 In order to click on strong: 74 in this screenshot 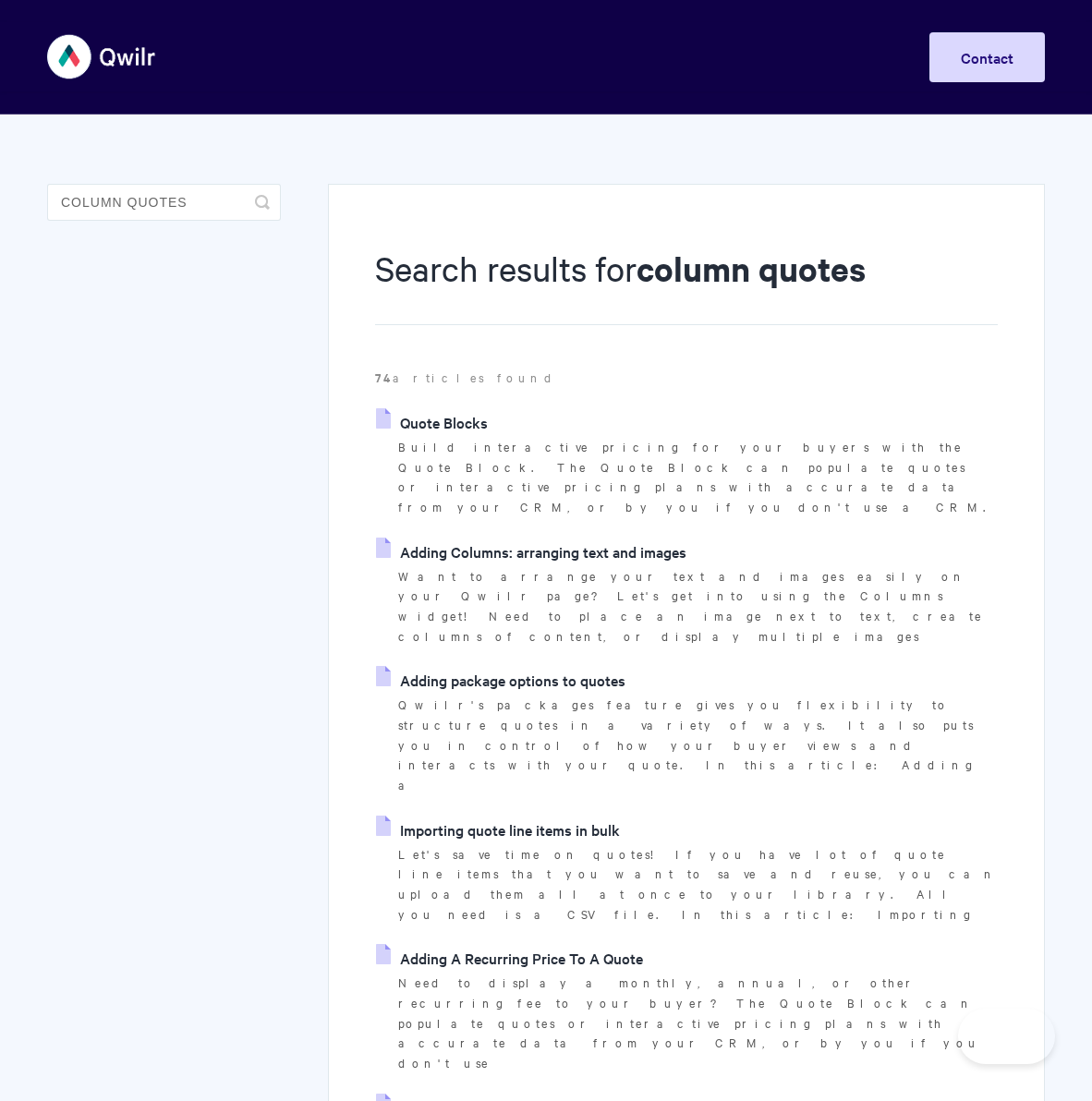, I will do `click(384, 377)`.